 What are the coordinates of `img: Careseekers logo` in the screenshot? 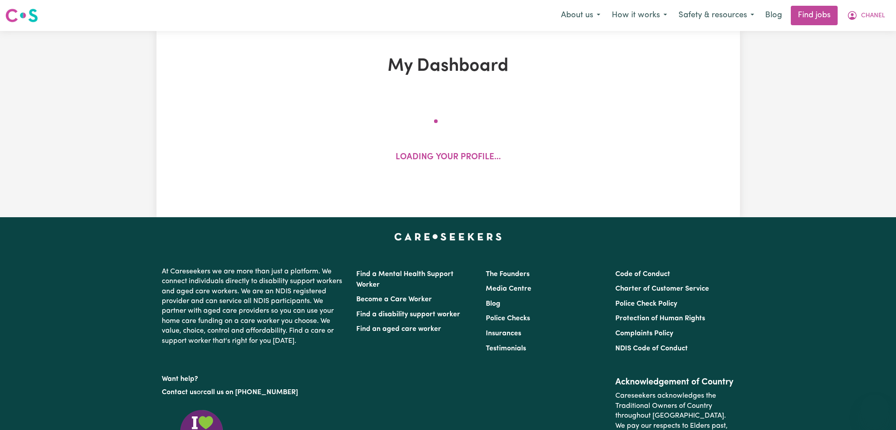 It's located at (22, 15).